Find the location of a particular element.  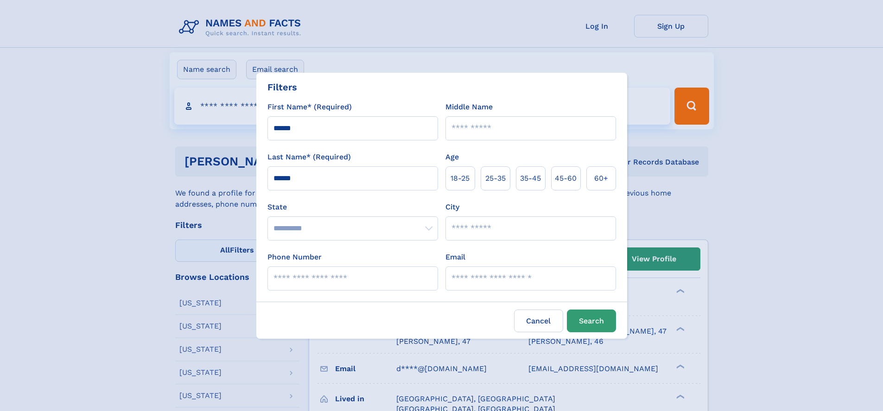

label: State is located at coordinates (353, 207).